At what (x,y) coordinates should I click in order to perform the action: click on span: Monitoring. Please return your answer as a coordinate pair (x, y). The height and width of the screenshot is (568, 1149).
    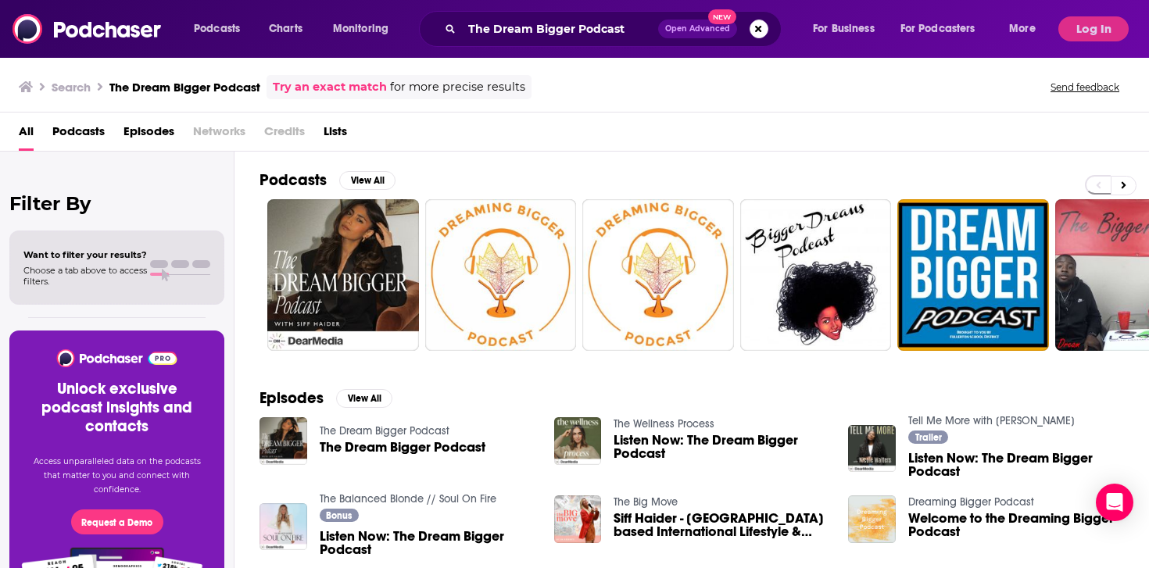
    Looking at the image, I should click on (360, 29).